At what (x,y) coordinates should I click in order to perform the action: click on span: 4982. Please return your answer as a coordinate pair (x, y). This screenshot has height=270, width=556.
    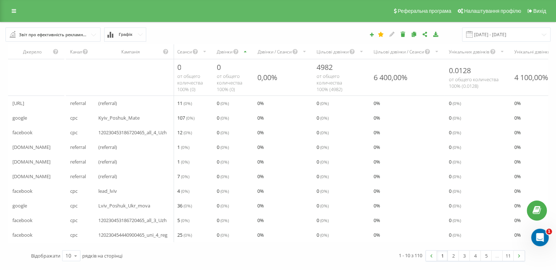
    Looking at the image, I should click on (325, 67).